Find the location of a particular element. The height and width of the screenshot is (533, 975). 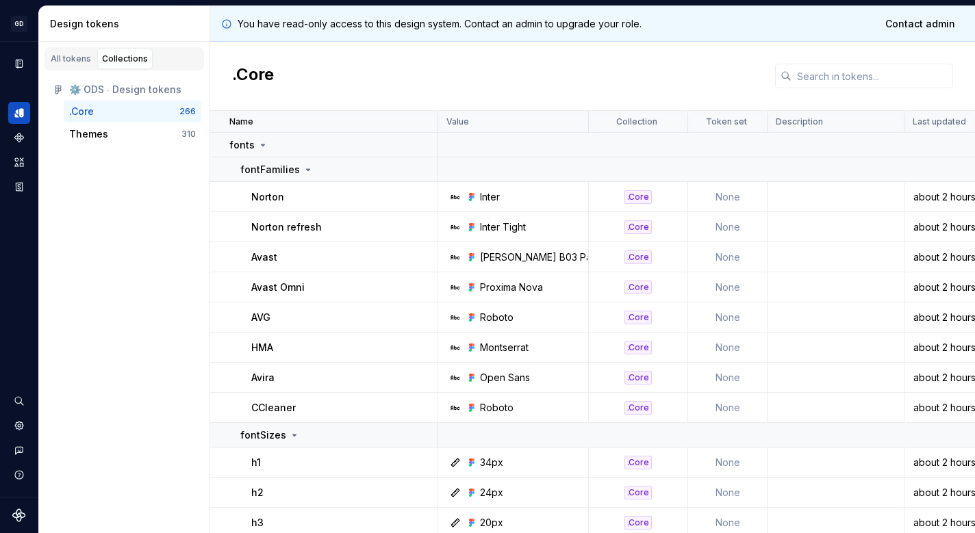

a: Supernova Logo is located at coordinates (19, 515).